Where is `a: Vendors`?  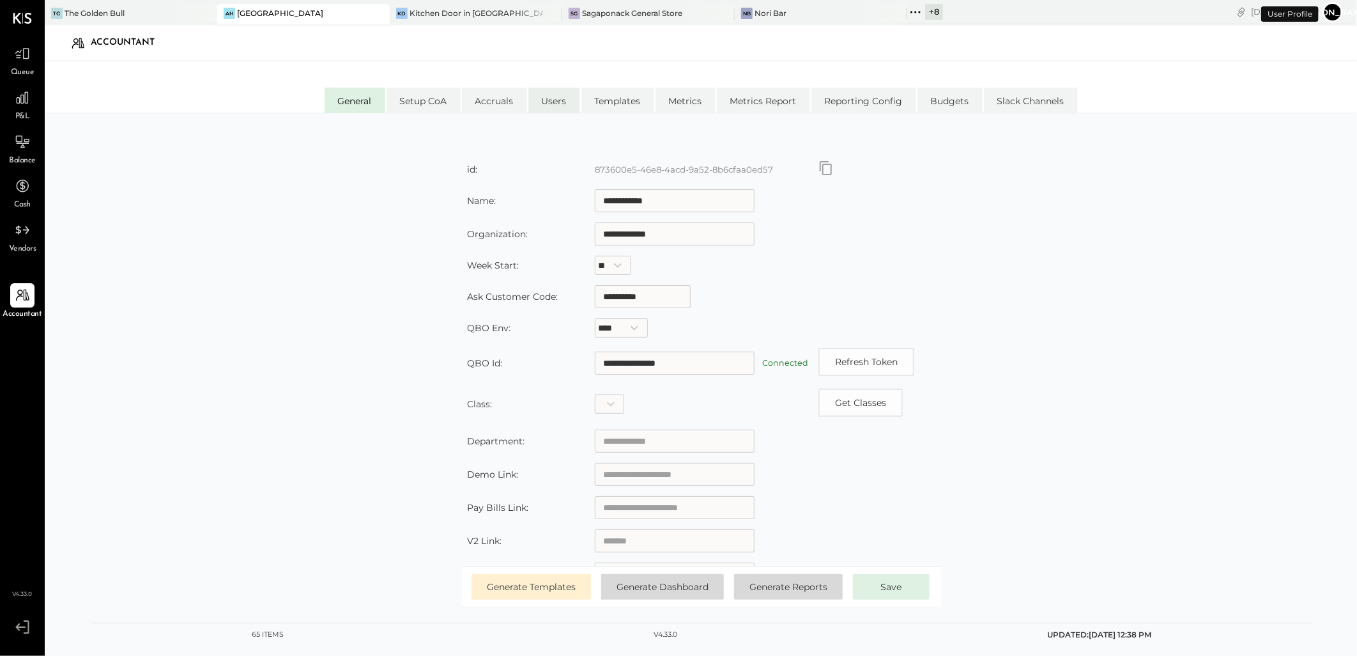 a: Vendors is located at coordinates (22, 236).